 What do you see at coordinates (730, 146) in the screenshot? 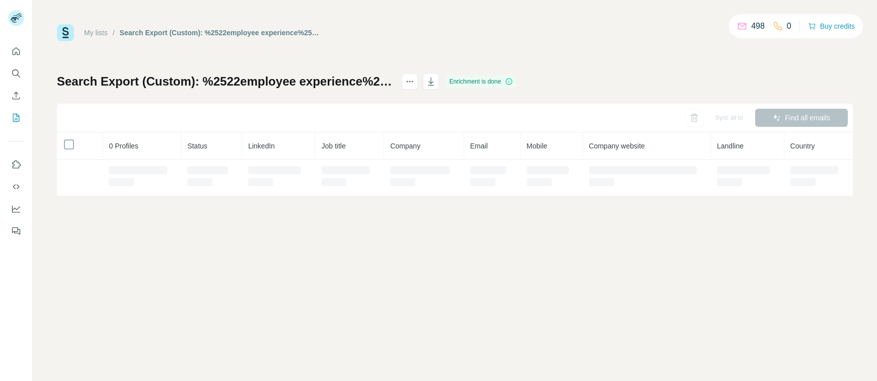
I see `span: Landline` at bounding box center [730, 146].